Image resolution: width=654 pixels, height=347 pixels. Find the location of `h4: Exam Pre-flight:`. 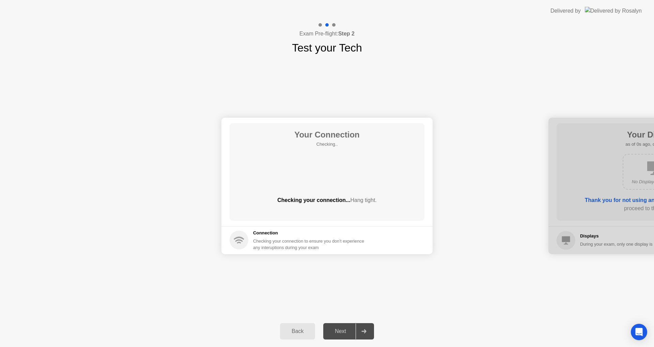

h4: Exam Pre-flight: is located at coordinates (327, 34).